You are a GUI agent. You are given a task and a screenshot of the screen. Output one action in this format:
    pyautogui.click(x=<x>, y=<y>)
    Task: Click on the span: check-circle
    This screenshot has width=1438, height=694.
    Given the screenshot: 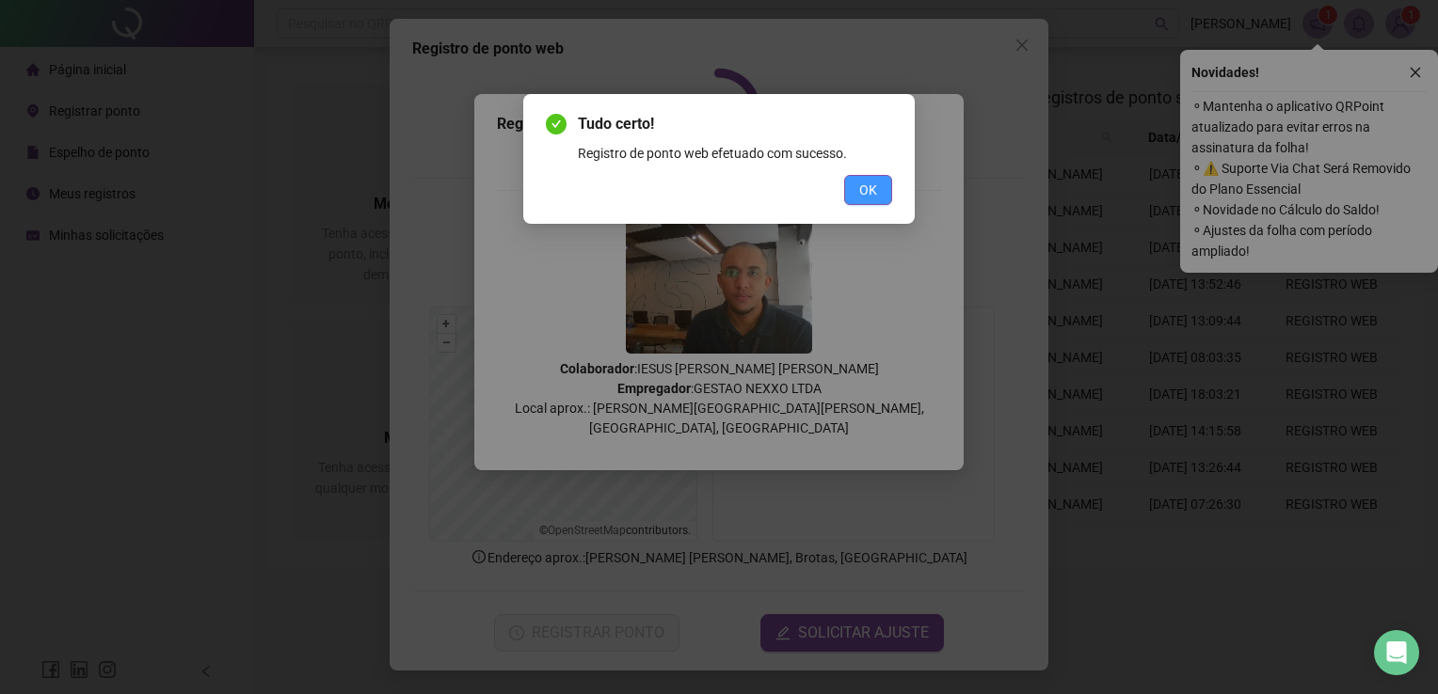 What is the action you would take?
    pyautogui.click(x=556, y=124)
    